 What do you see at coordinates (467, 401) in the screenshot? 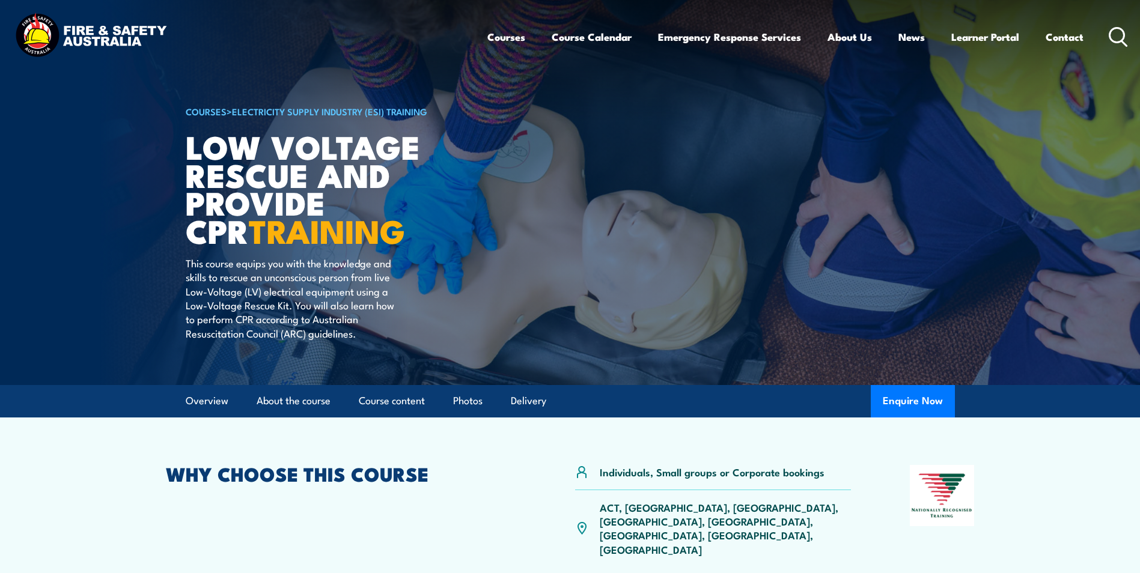
I see `a: Photos` at bounding box center [467, 401].